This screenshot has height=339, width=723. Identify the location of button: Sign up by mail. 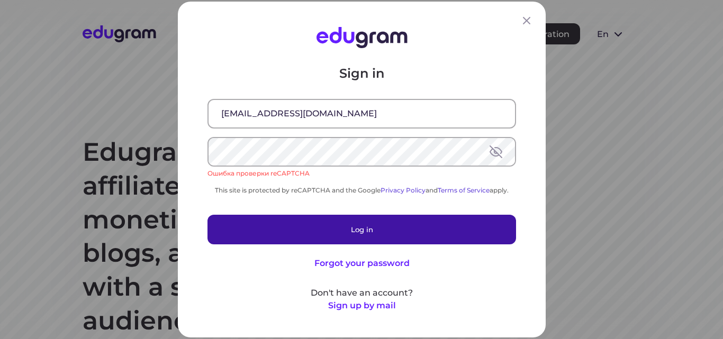
(361, 306).